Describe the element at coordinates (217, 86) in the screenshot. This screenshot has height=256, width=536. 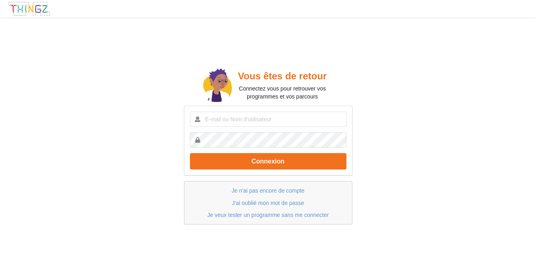
I see `img: doc.svg` at that location.